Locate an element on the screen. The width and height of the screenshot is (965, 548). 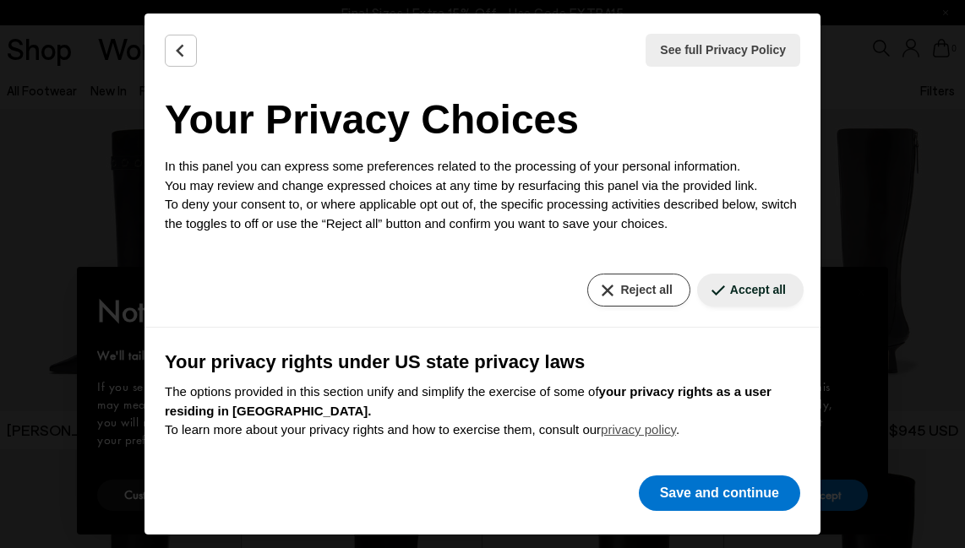
h2: Your Privacy Choices is located at coordinates (482, 120).